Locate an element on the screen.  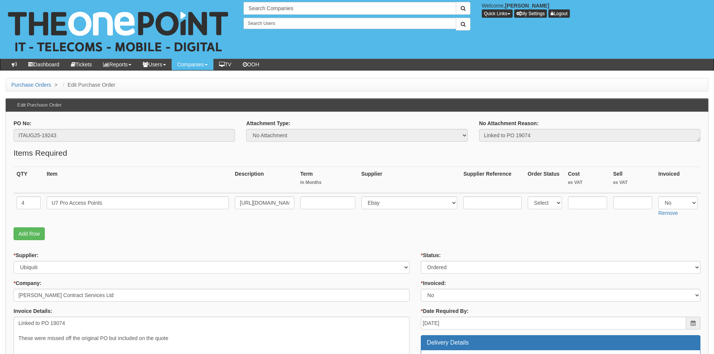
label: Invoice Details: is located at coordinates (33, 311).